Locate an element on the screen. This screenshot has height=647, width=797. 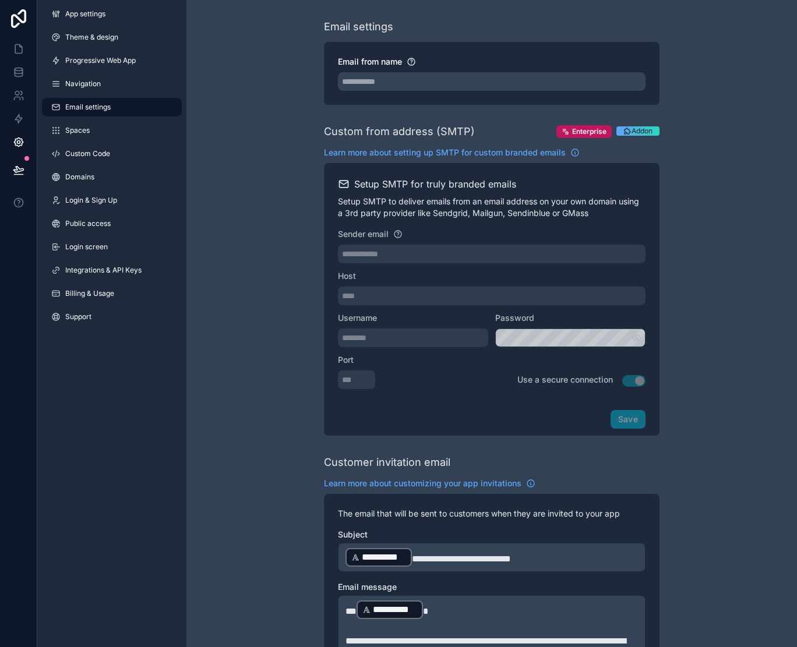
a: Billing & Usage is located at coordinates (112, 294).